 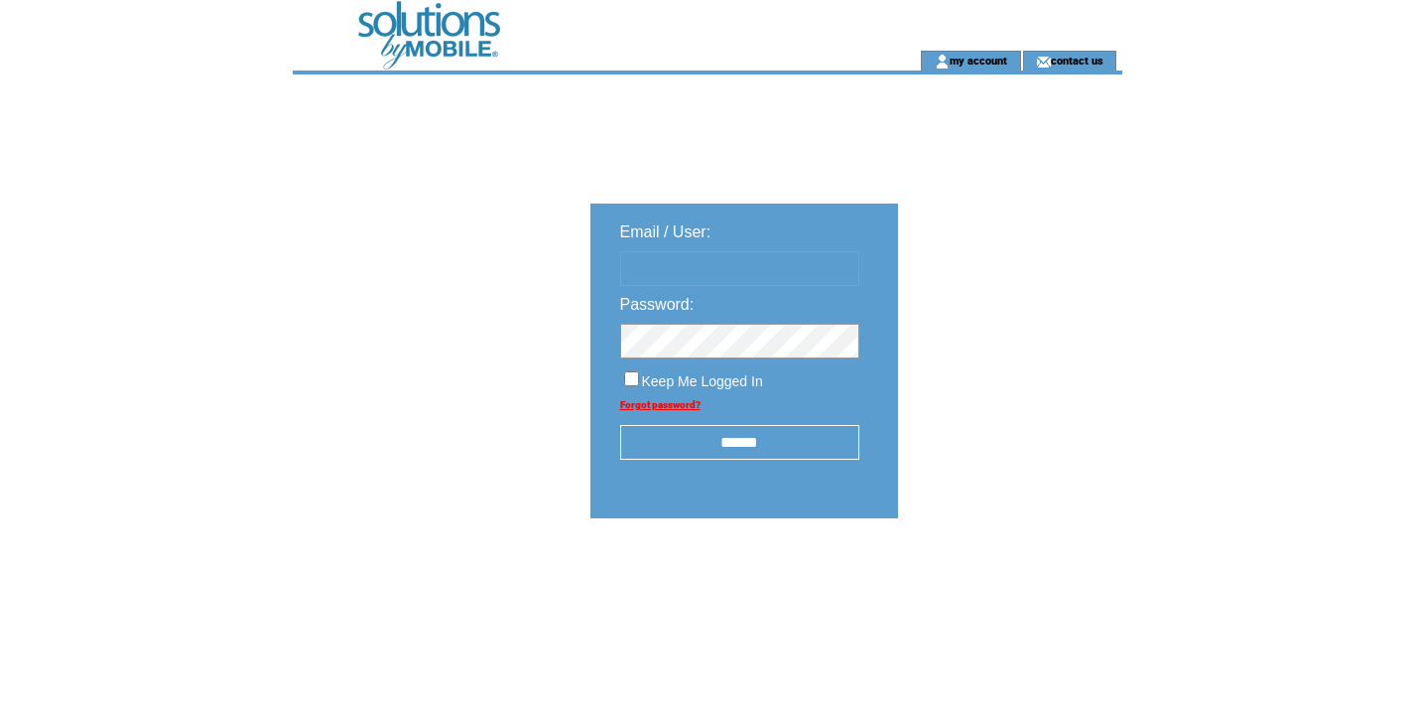 What do you see at coordinates (979, 60) in the screenshot?
I see `a: my account` at bounding box center [979, 60].